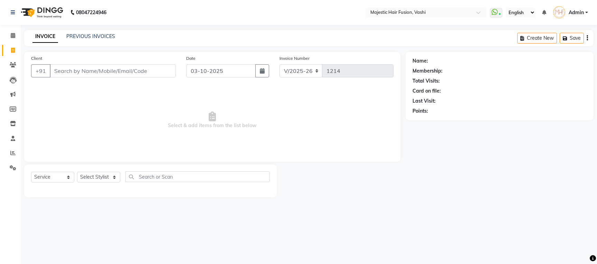  What do you see at coordinates (113, 71) in the screenshot?
I see `input: Search by Name/Mobile/Email/Code` at bounding box center [113, 71].